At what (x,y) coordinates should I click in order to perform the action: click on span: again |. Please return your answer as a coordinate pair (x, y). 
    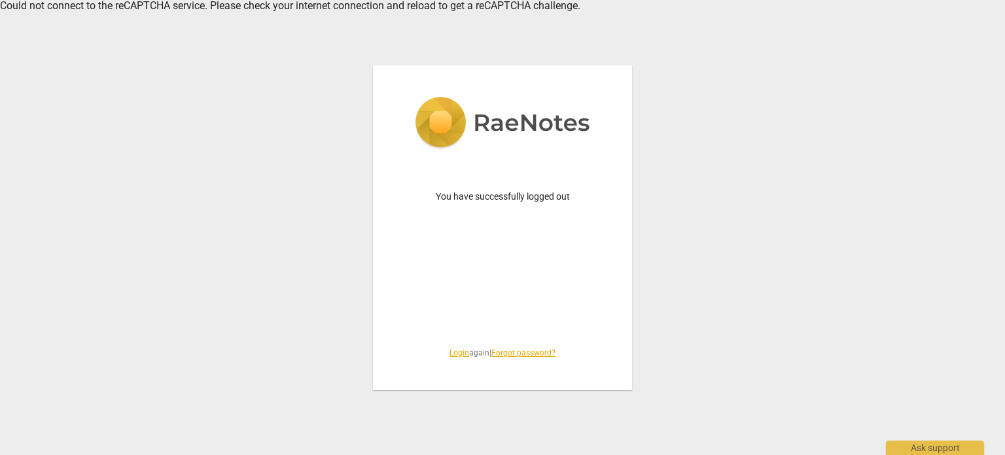
    Looking at the image, I should click on (503, 353).